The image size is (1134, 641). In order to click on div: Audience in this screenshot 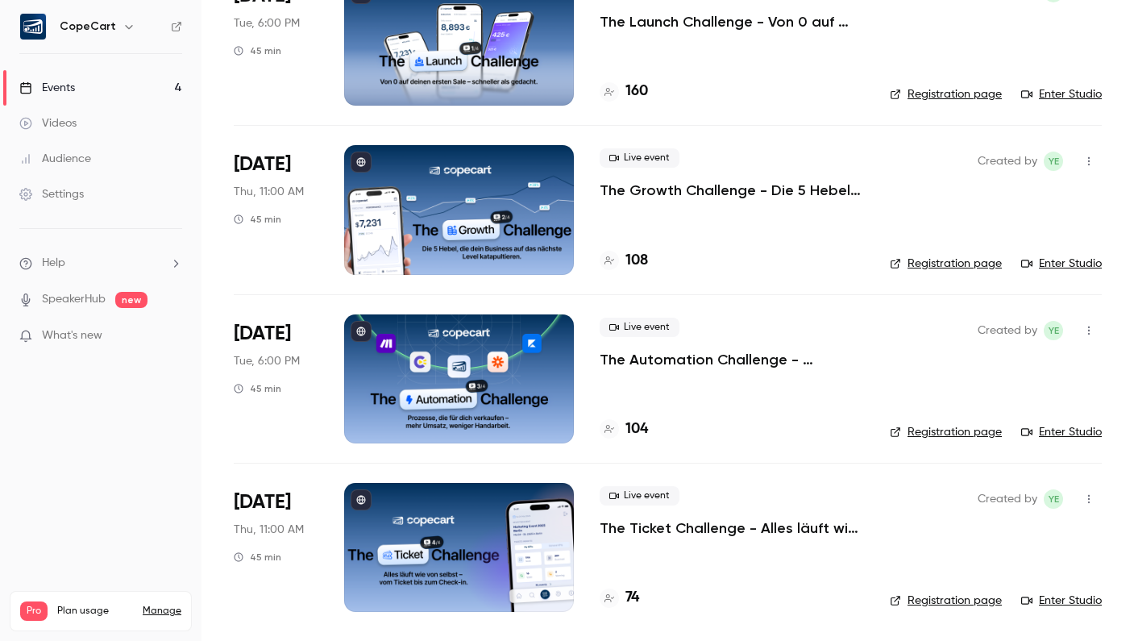, I will do `click(55, 159)`.